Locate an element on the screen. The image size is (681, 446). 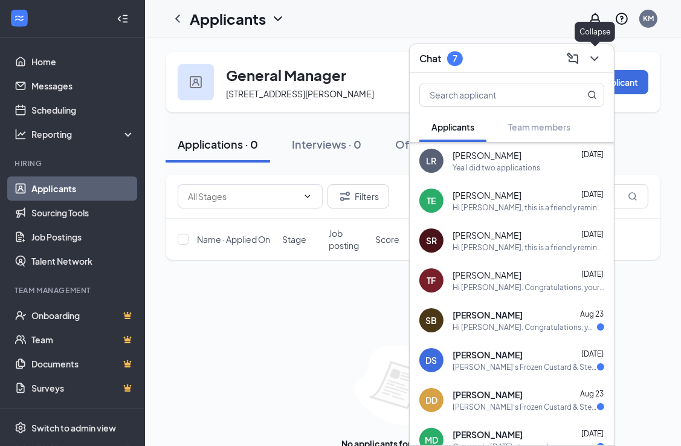
img: empty-state is located at coordinates (413, 385).